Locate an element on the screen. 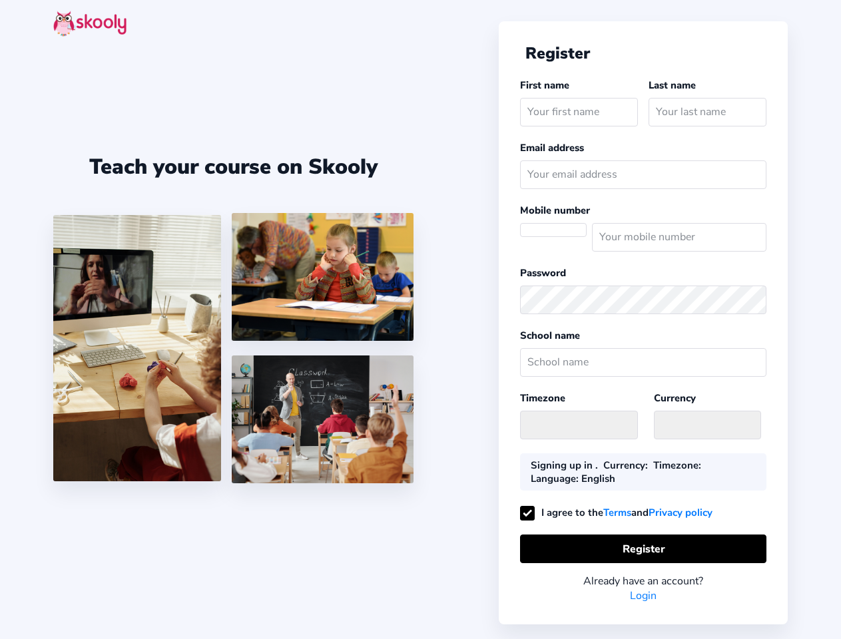  img: skooly-logo.png is located at coordinates (90, 23).